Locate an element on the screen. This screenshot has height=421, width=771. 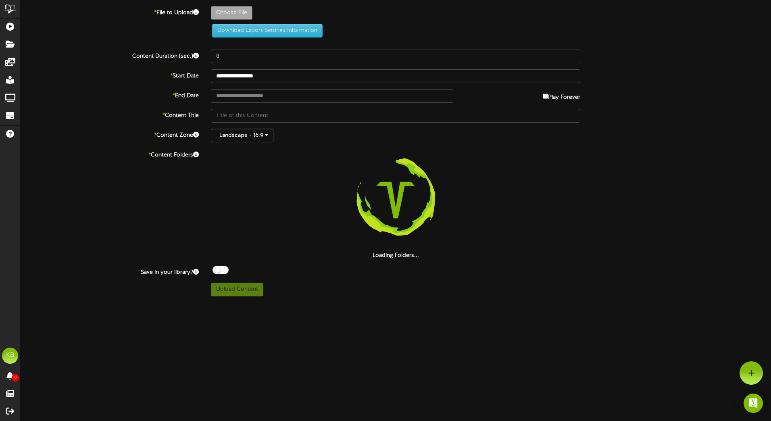
label: Content Zone is located at coordinates (109, 134).